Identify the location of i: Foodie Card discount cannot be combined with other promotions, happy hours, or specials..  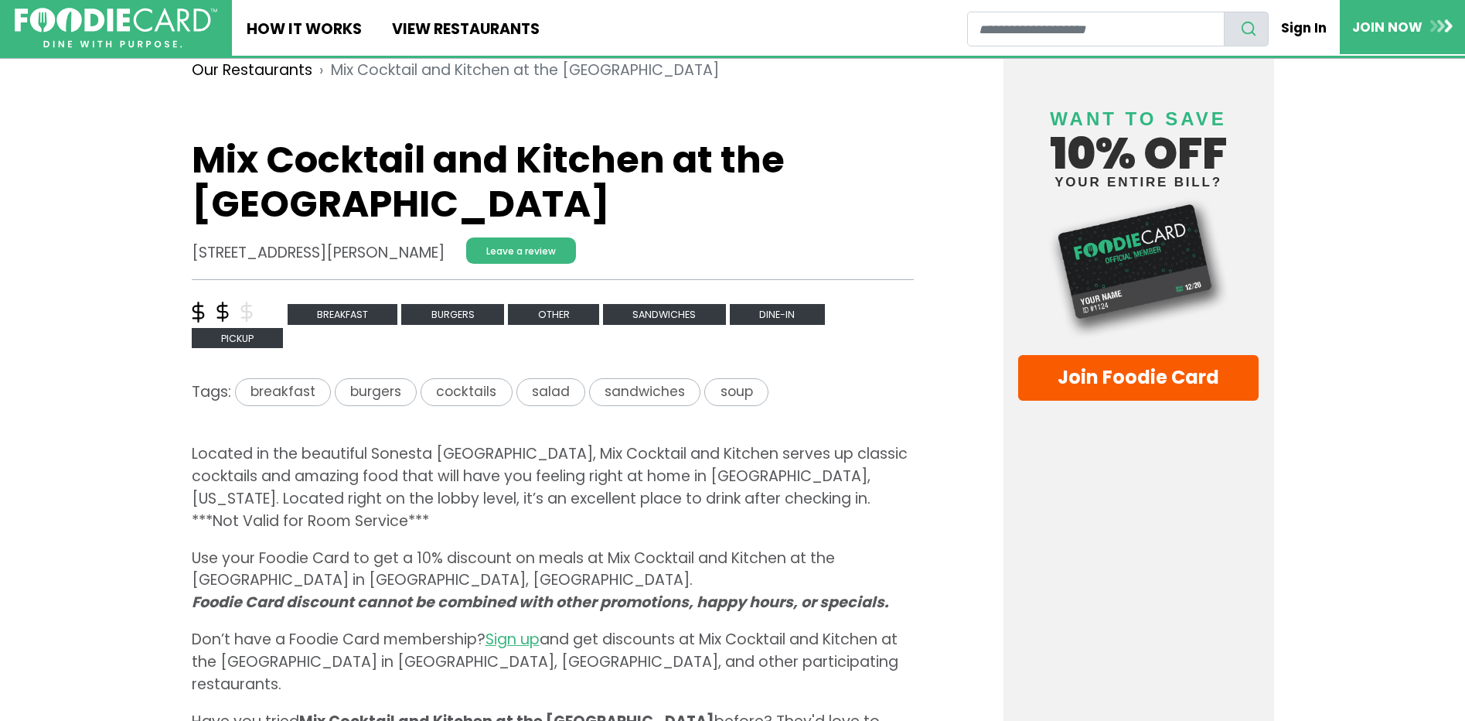
(540, 602).